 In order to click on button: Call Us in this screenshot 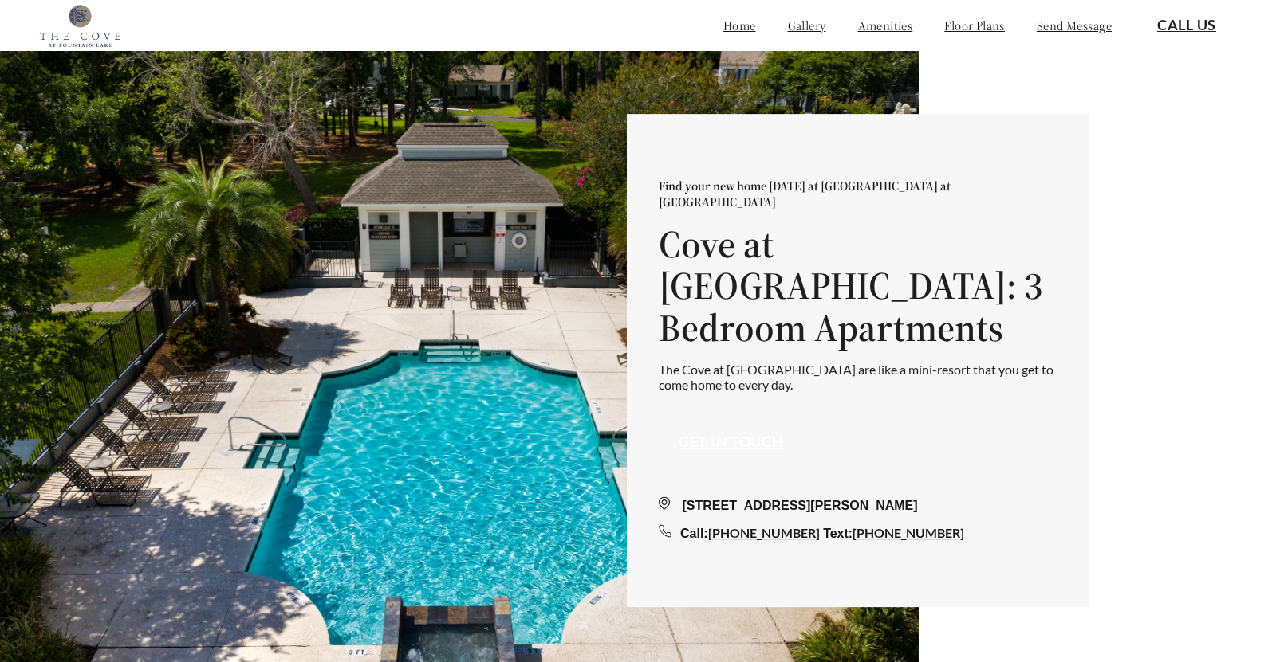, I will do `click(1186, 26)`.